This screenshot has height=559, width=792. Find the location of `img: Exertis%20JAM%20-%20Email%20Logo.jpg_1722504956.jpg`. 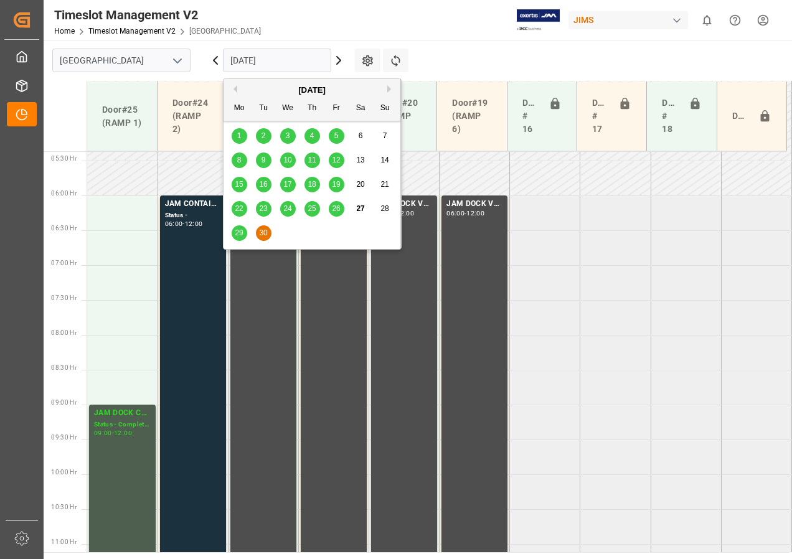

img: Exertis%20JAM%20-%20Email%20Logo.jpg_1722504956.jpg is located at coordinates (538, 20).